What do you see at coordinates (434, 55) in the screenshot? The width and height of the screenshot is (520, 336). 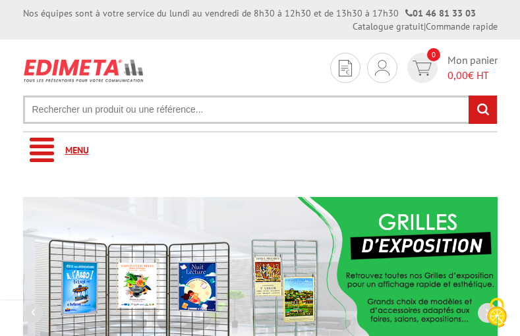 I see `span: 0` at bounding box center [434, 55].